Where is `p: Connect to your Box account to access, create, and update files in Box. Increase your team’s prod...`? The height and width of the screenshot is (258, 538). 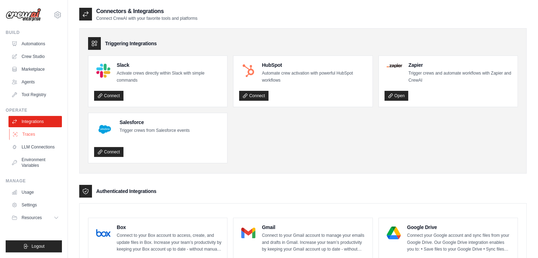 p: Connect to your Box account to access, create, and update files in Box. Increase your team’s prod... is located at coordinates (169, 242).